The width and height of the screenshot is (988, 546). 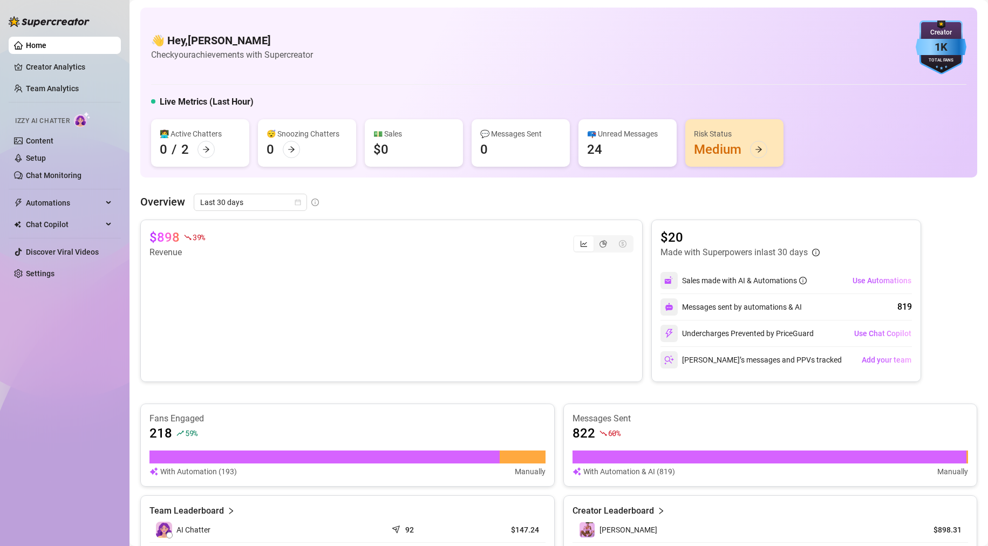 What do you see at coordinates (298, 202) in the screenshot?
I see `span: calendar` at bounding box center [298, 202].